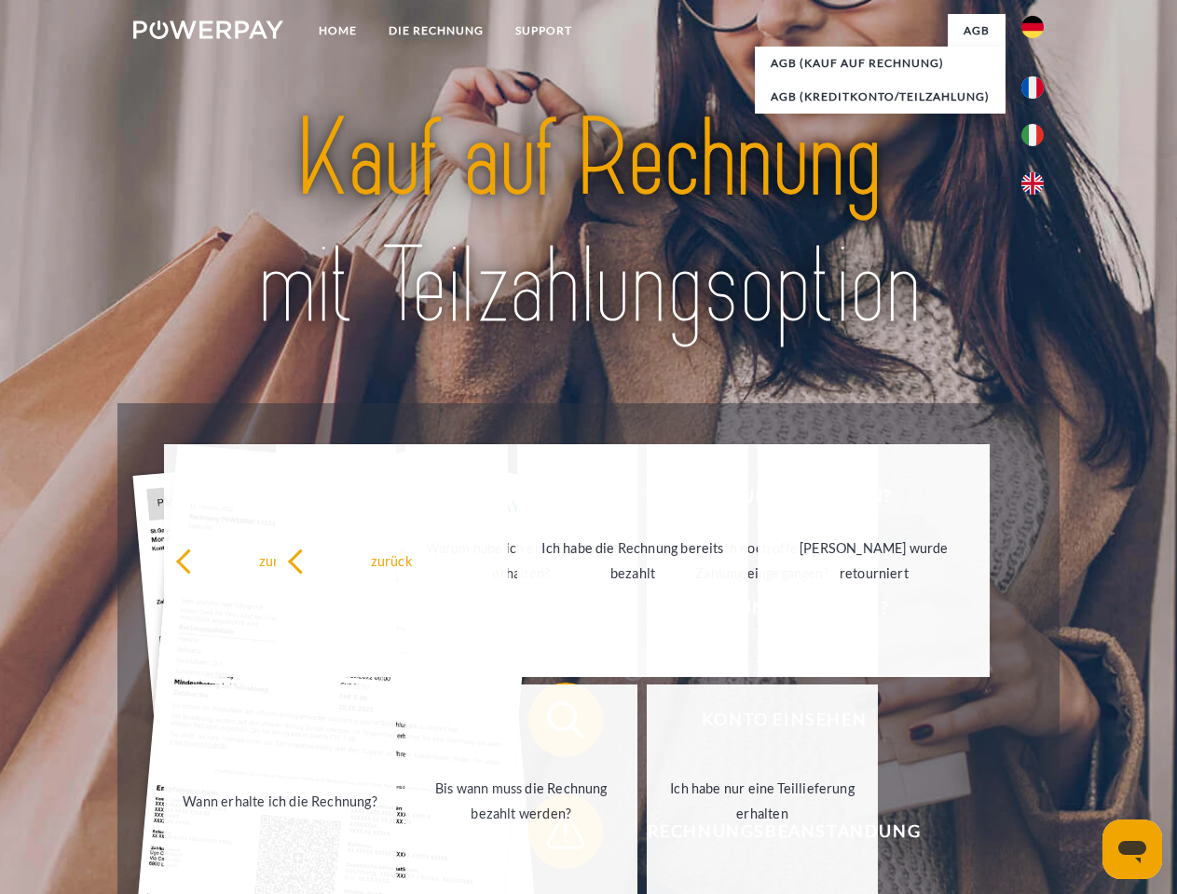 This screenshot has height=894, width=1177. Describe the element at coordinates (436, 31) in the screenshot. I see `a: DIE RECHNUNG` at that location.